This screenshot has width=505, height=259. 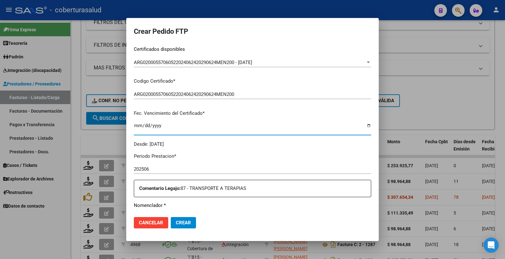 I want to click on strong: Comentario Legajo:, so click(x=160, y=188).